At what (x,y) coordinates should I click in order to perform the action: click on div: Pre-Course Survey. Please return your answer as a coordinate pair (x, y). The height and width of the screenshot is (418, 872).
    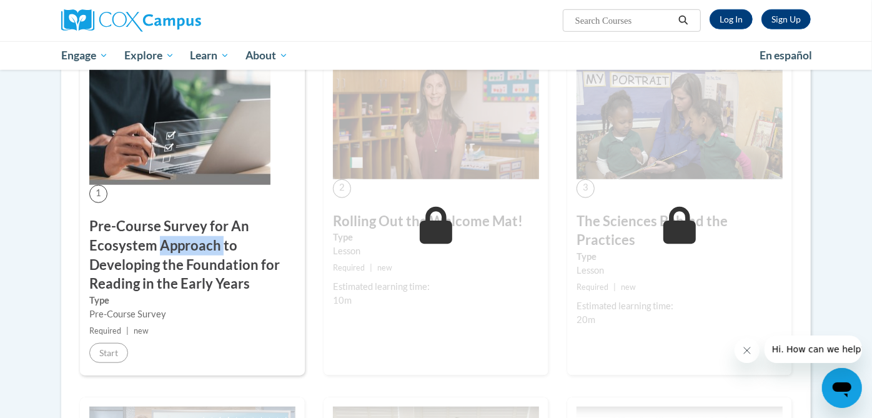
    Looking at the image, I should click on (192, 314).